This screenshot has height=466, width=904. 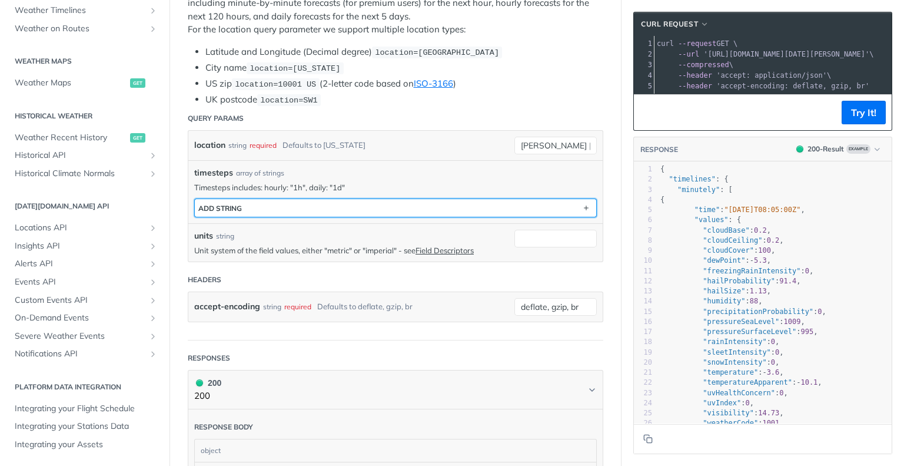 What do you see at coordinates (758, 311) in the screenshot?
I see `span: "precipitationProbability"` at bounding box center [758, 311].